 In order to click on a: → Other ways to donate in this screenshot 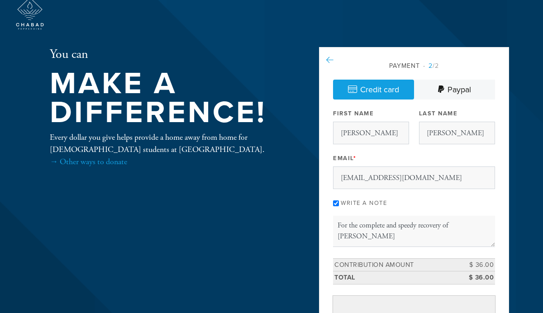, I will do `click(88, 162)`.